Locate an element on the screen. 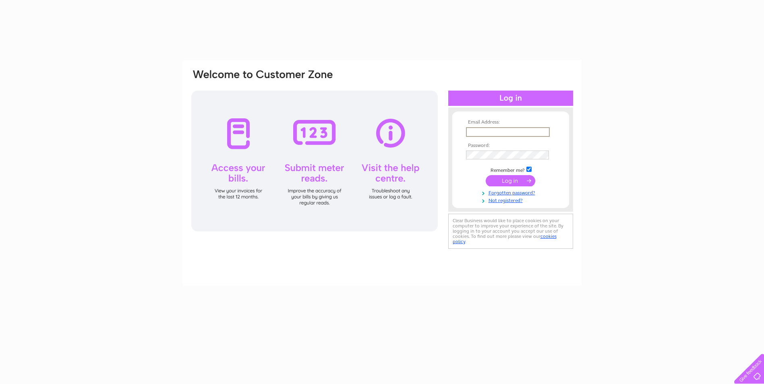 This screenshot has height=384, width=764. div: Clear Business would like to place cookies on your computer to improve your experience of the sit... is located at coordinates (511, 231).